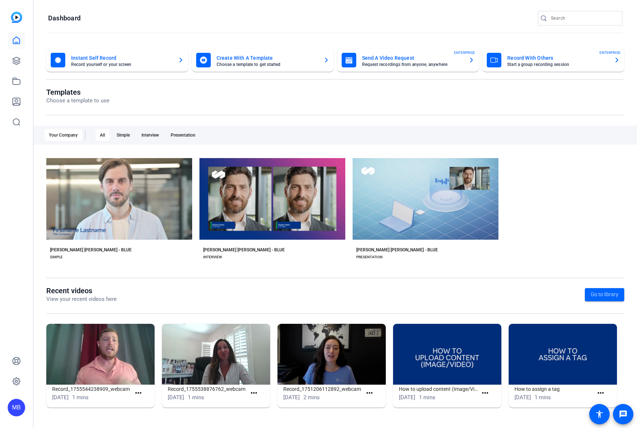 This screenshot has width=637, height=428. What do you see at coordinates (81, 299) in the screenshot?
I see `p: View your recent videos here` at bounding box center [81, 299].